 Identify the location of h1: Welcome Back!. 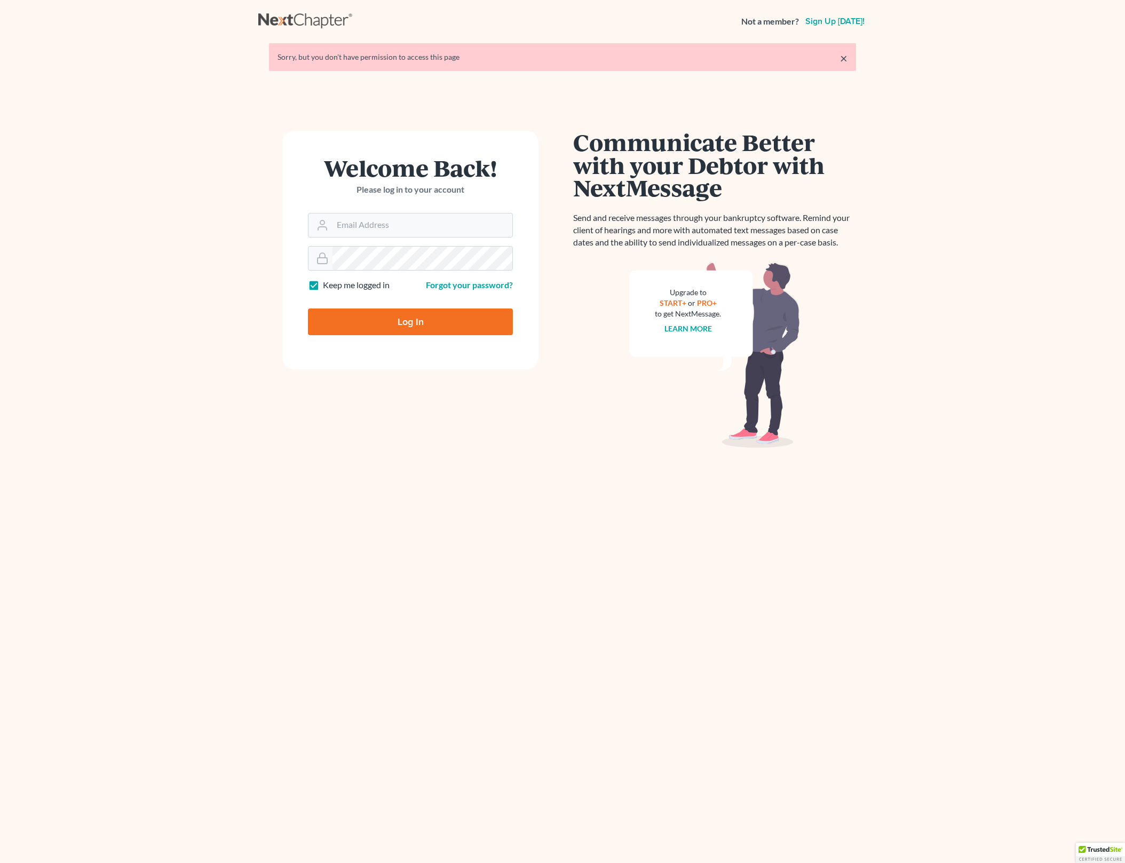
(410, 168).